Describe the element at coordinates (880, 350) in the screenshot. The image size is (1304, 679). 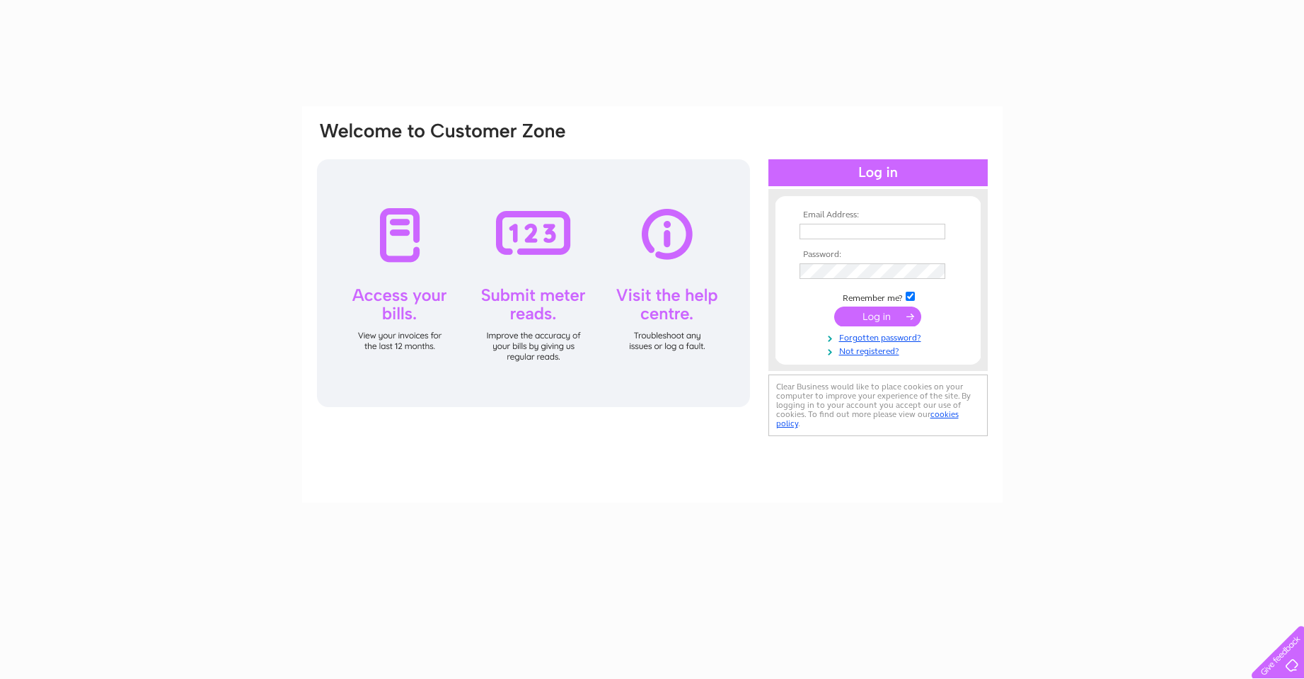
I see `a: Not registered?` at that location.